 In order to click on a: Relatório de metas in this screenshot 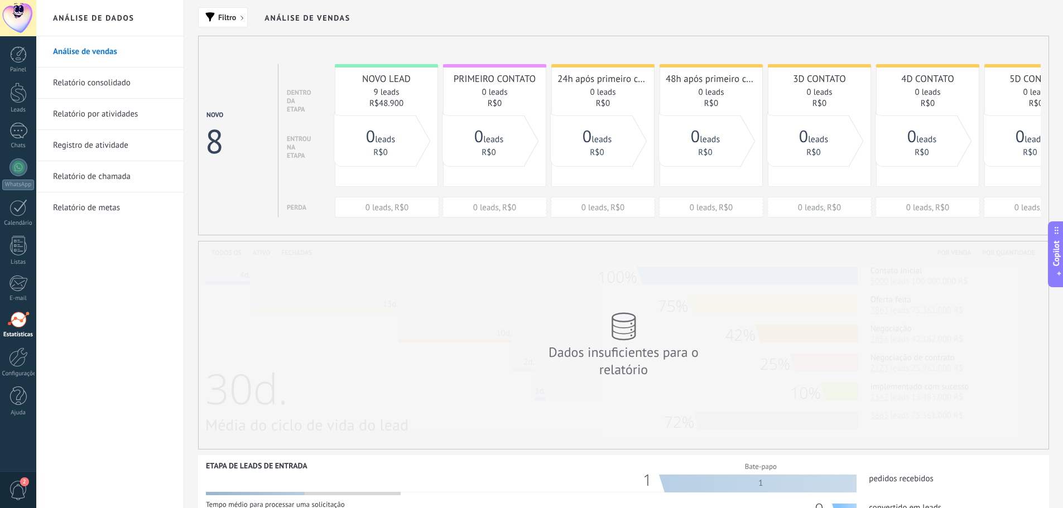, I will do `click(113, 208)`.